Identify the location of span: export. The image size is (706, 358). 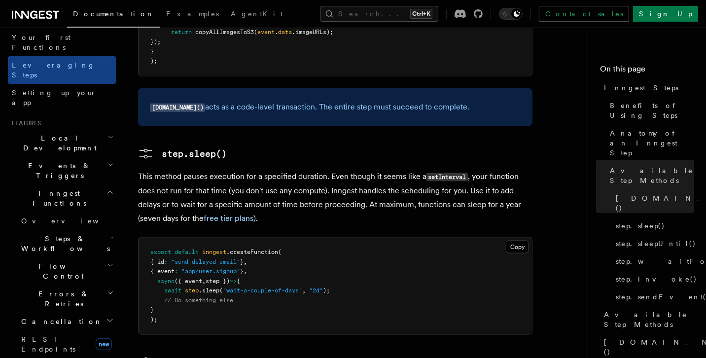
(161, 252).